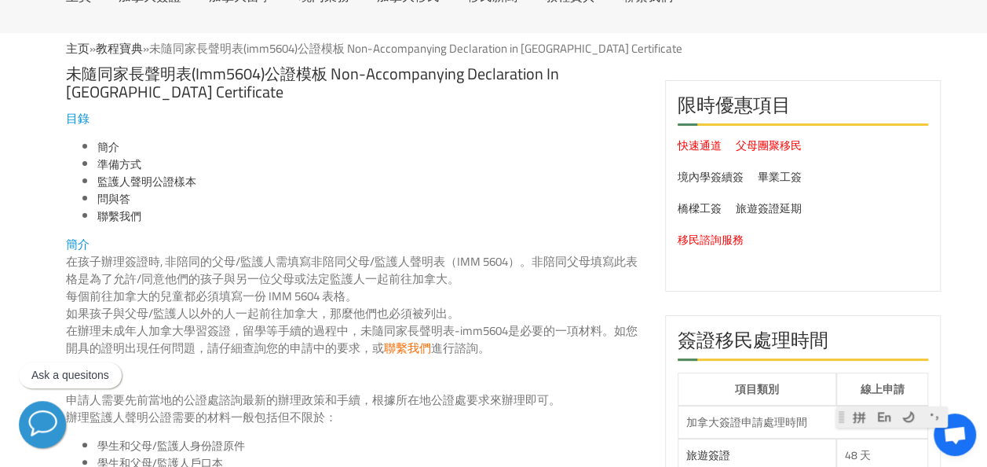 The height and width of the screenshot is (467, 987). Describe the element at coordinates (955, 434) in the screenshot. I see `a: Open chat` at that location.